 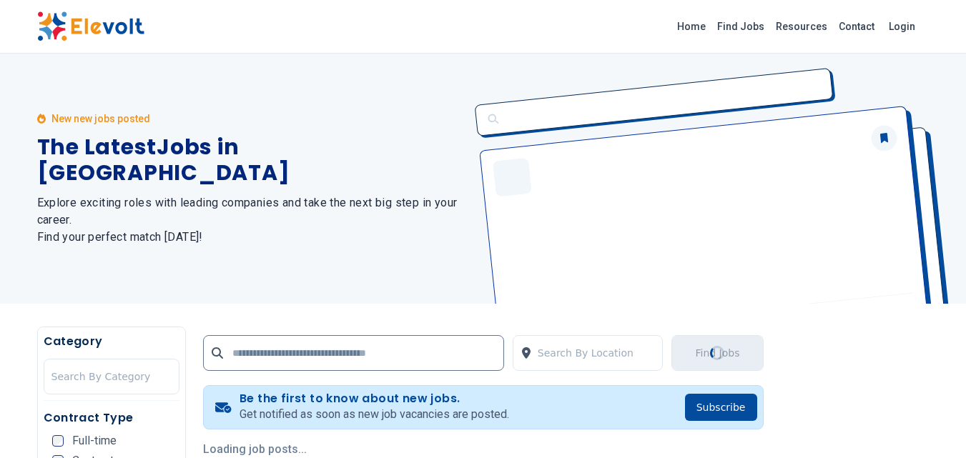 I want to click on h4: Be the first to know about new jobs., so click(x=374, y=399).